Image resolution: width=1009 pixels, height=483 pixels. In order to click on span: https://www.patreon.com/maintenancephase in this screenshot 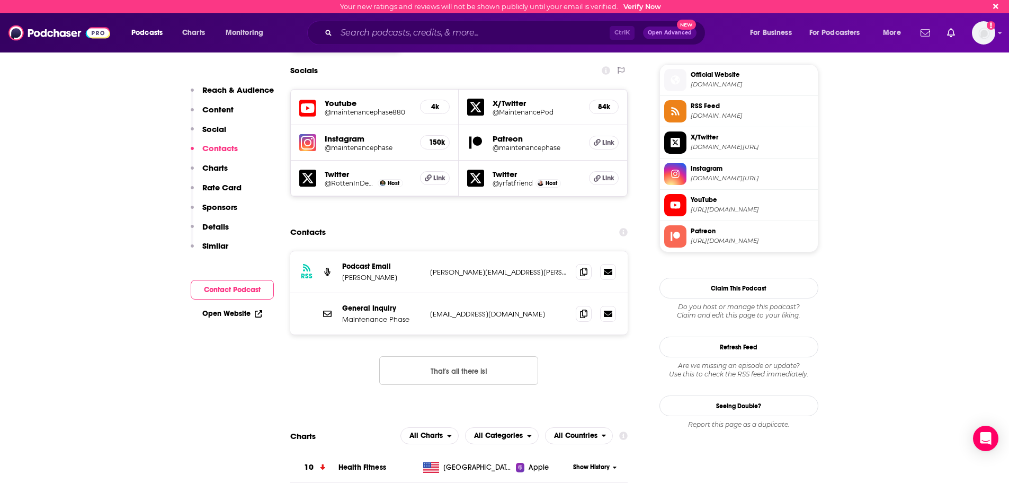, I will do `click(752, 241)`.